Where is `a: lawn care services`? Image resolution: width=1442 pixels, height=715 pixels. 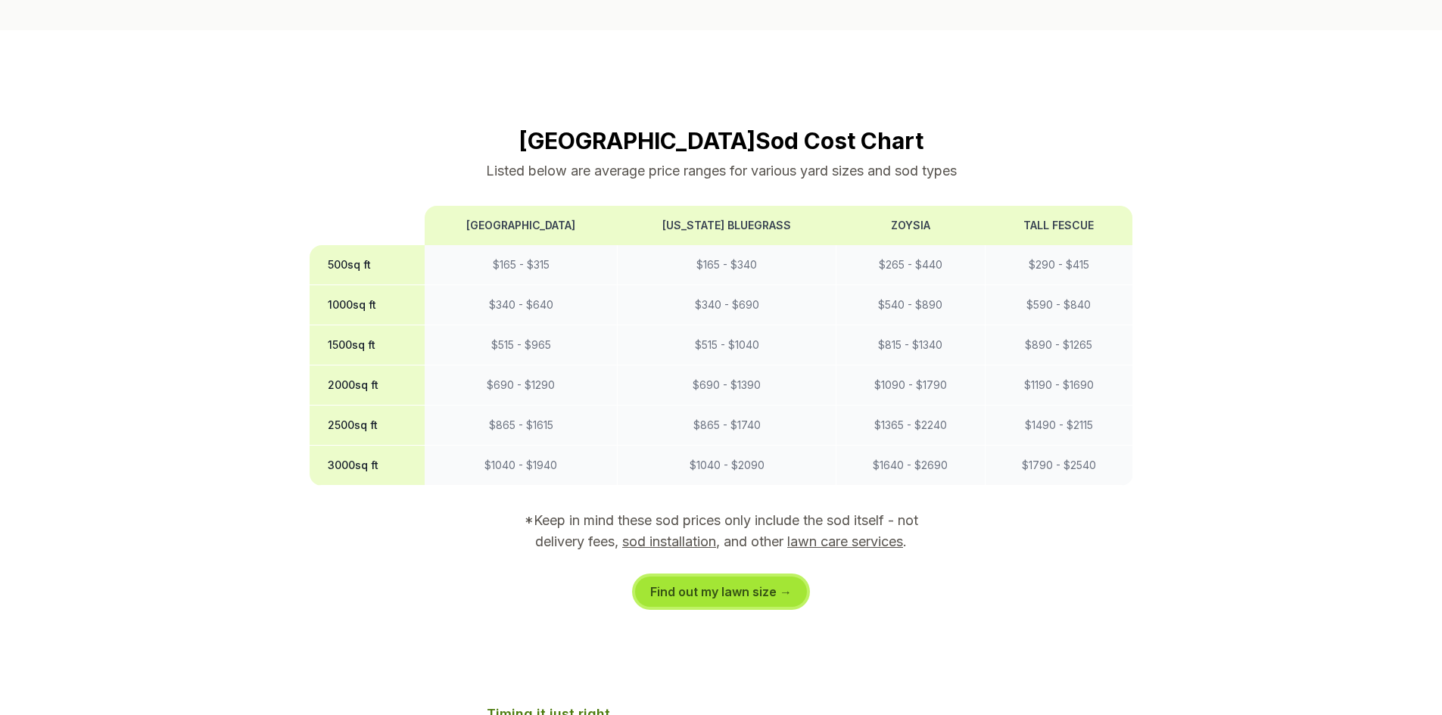 a: lawn care services is located at coordinates (845, 541).